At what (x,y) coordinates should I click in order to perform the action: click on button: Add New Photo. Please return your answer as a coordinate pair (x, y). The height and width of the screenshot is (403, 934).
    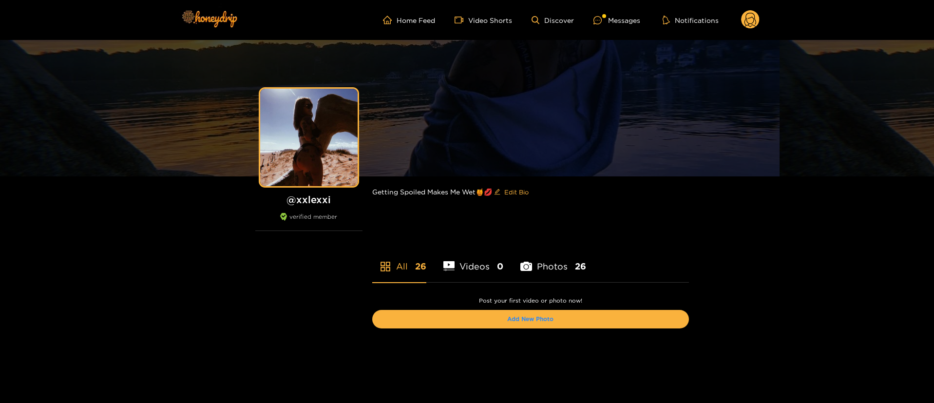
    Looking at the image, I should click on (530, 319).